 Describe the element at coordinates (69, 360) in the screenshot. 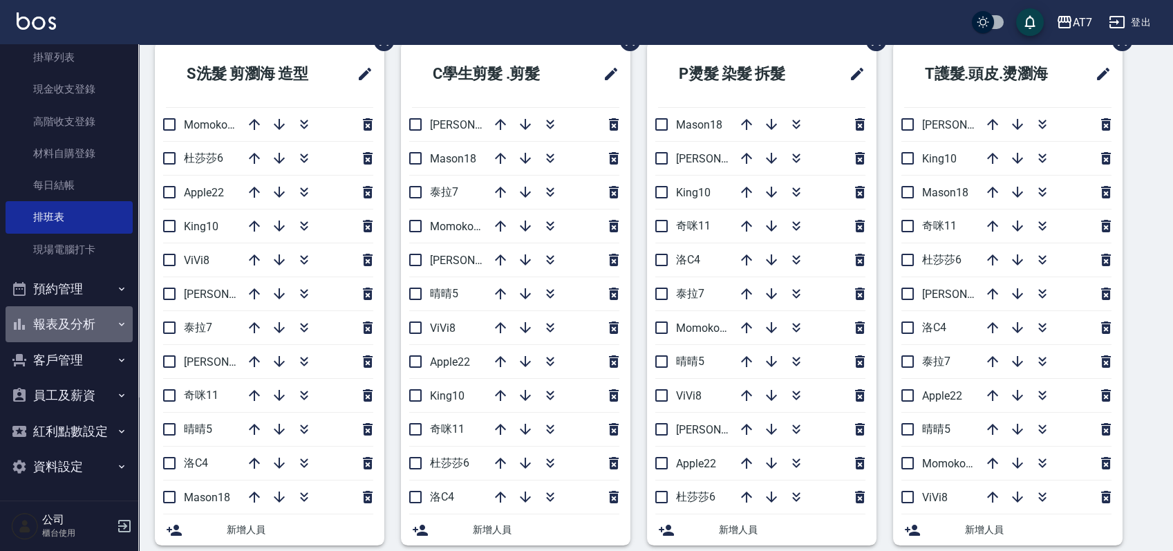

I see `button: 客戶管理` at that location.